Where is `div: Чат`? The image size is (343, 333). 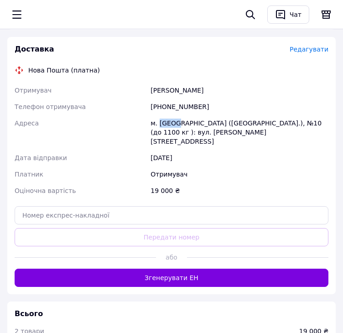
div: Чат is located at coordinates (296, 15).